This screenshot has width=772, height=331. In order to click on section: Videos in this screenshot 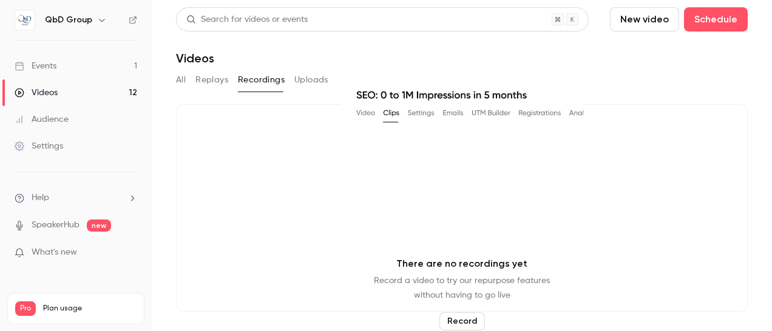, I will do `click(462, 166)`.